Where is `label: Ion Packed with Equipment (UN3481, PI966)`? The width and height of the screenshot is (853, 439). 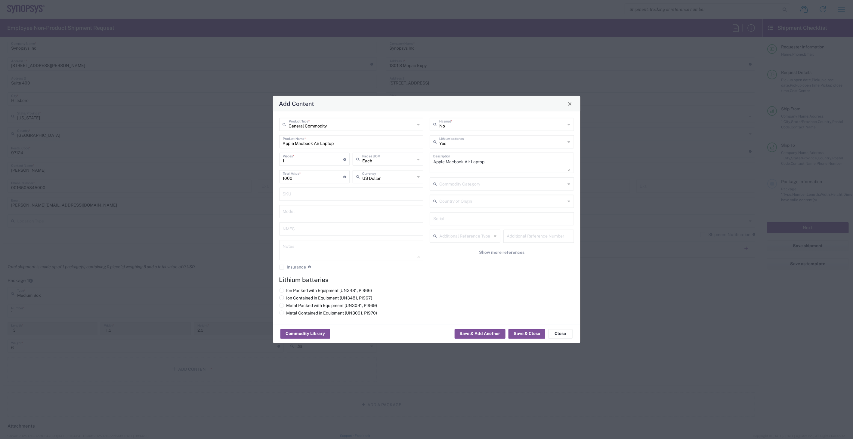
label: Ion Packed with Equipment (UN3481, PI966) is located at coordinates (326, 291).